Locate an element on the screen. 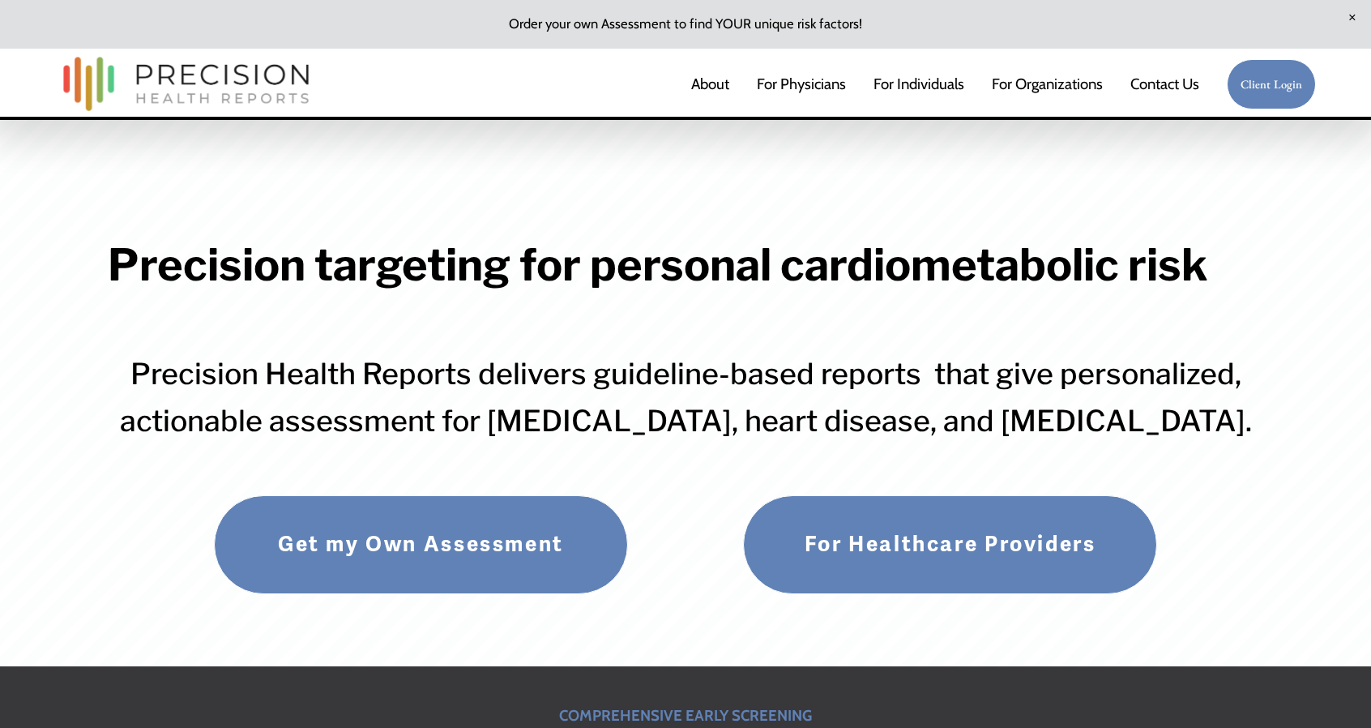  a: For Physicians is located at coordinates (801, 83).